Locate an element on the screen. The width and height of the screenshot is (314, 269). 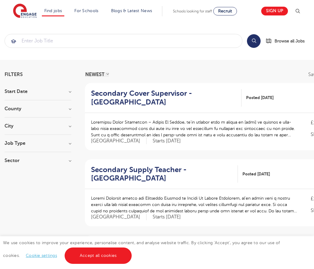
button: Search is located at coordinates (254, 41).